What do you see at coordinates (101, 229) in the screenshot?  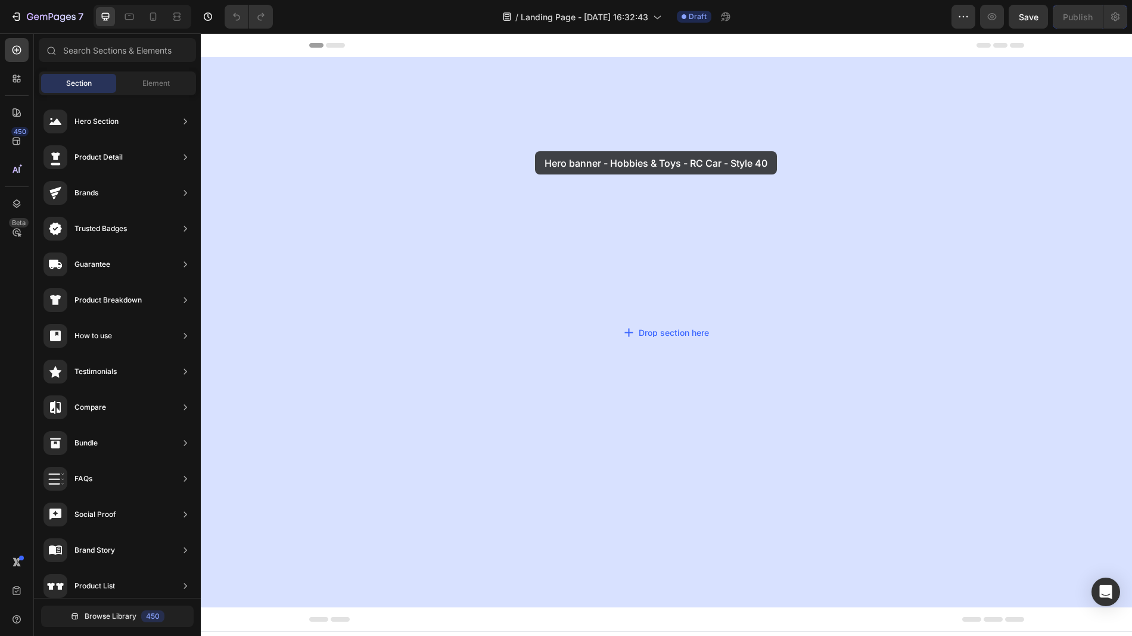 I see `div: Trusted Badges` at bounding box center [101, 229].